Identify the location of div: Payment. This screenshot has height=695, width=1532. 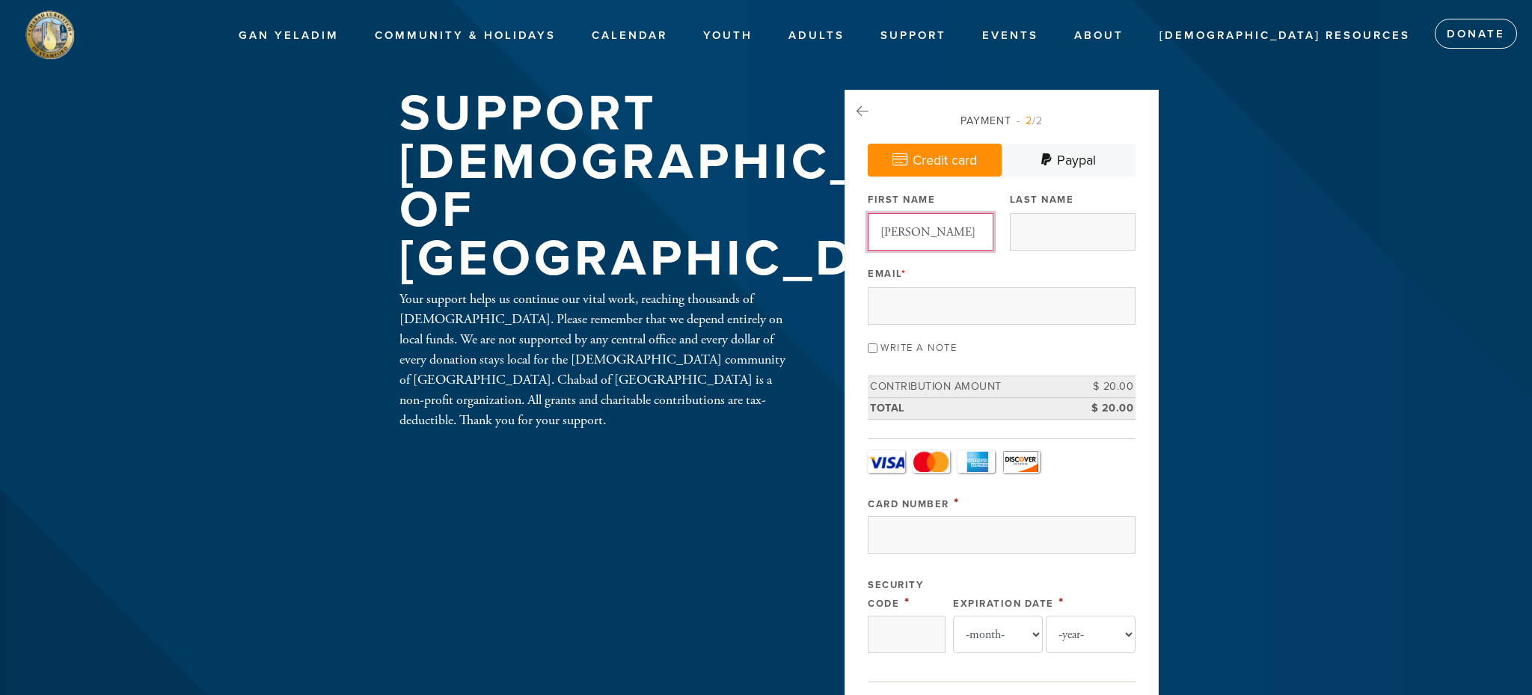
(1001, 120).